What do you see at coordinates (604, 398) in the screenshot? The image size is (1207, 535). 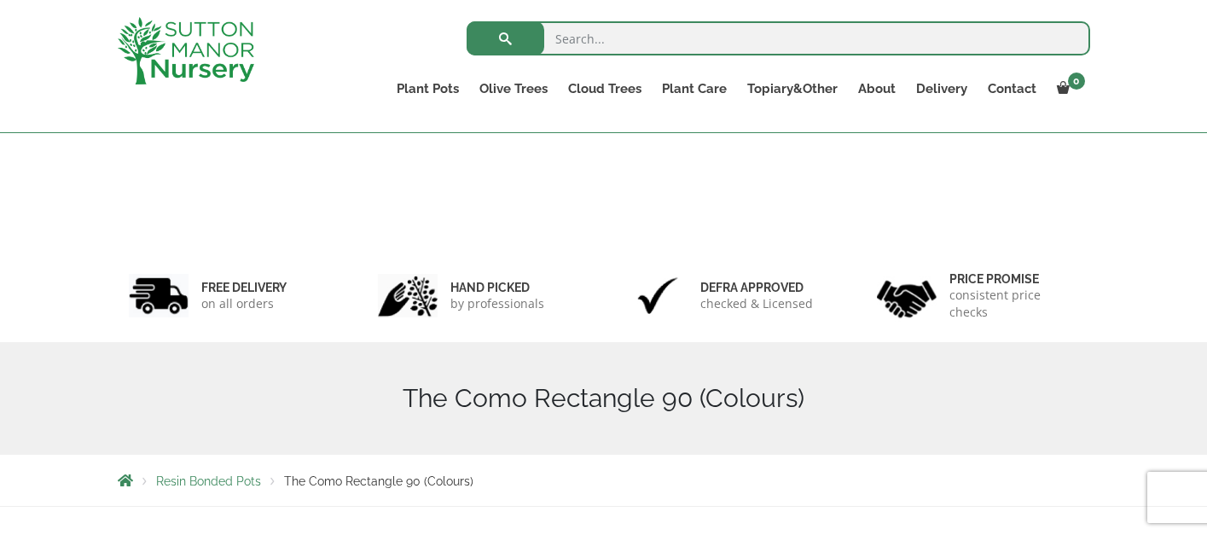 I see `h1: The Como Rectangle 90 (Colours)` at bounding box center [604, 398].